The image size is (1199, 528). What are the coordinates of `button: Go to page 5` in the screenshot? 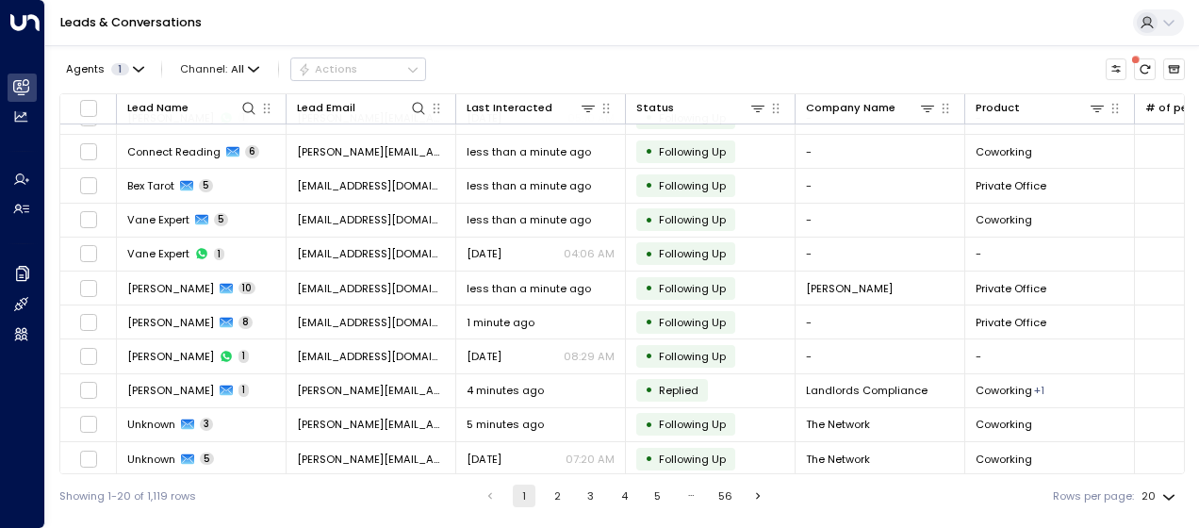 It's located at (658, 496).